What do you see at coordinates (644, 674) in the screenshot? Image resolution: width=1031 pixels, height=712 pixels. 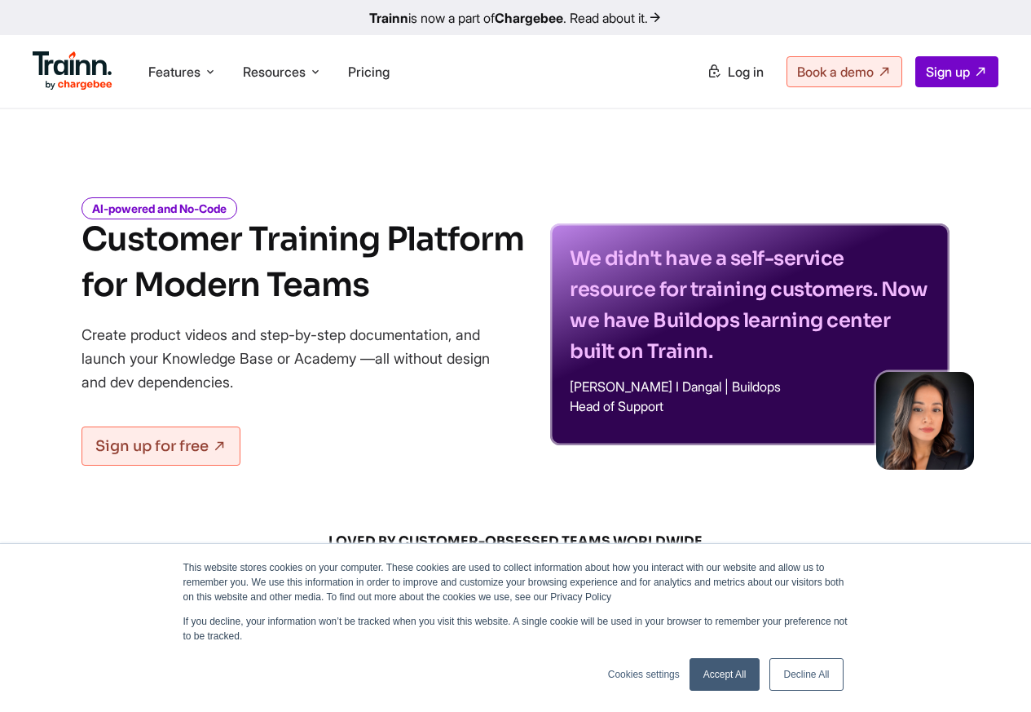 I see `a: Cookies settings` at bounding box center [644, 674].